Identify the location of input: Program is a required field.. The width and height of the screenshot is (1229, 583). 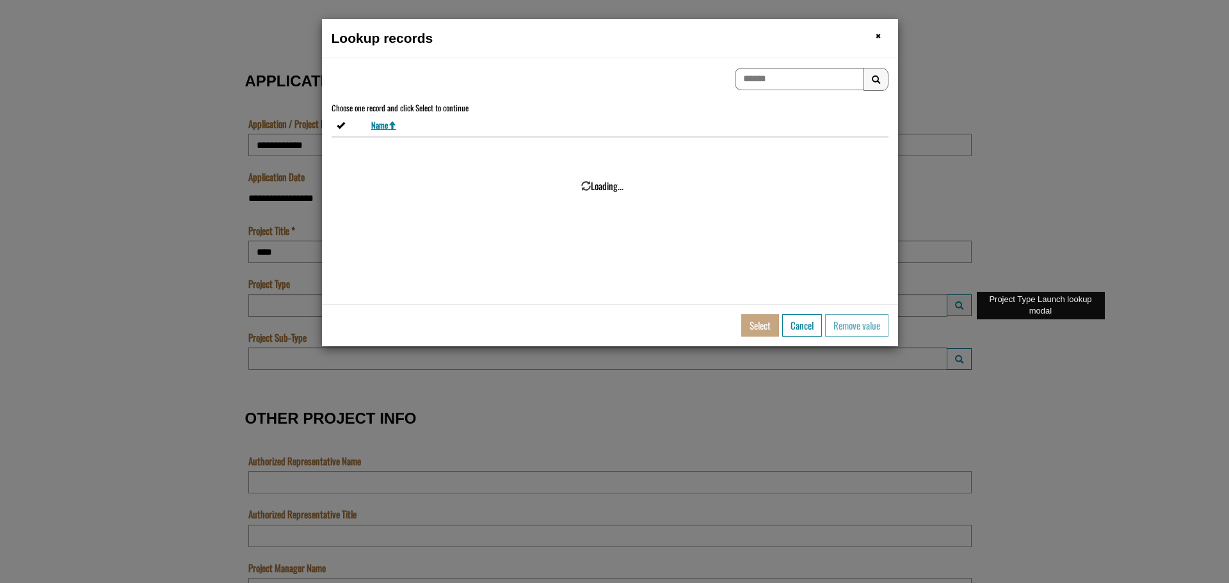
(310, 28).